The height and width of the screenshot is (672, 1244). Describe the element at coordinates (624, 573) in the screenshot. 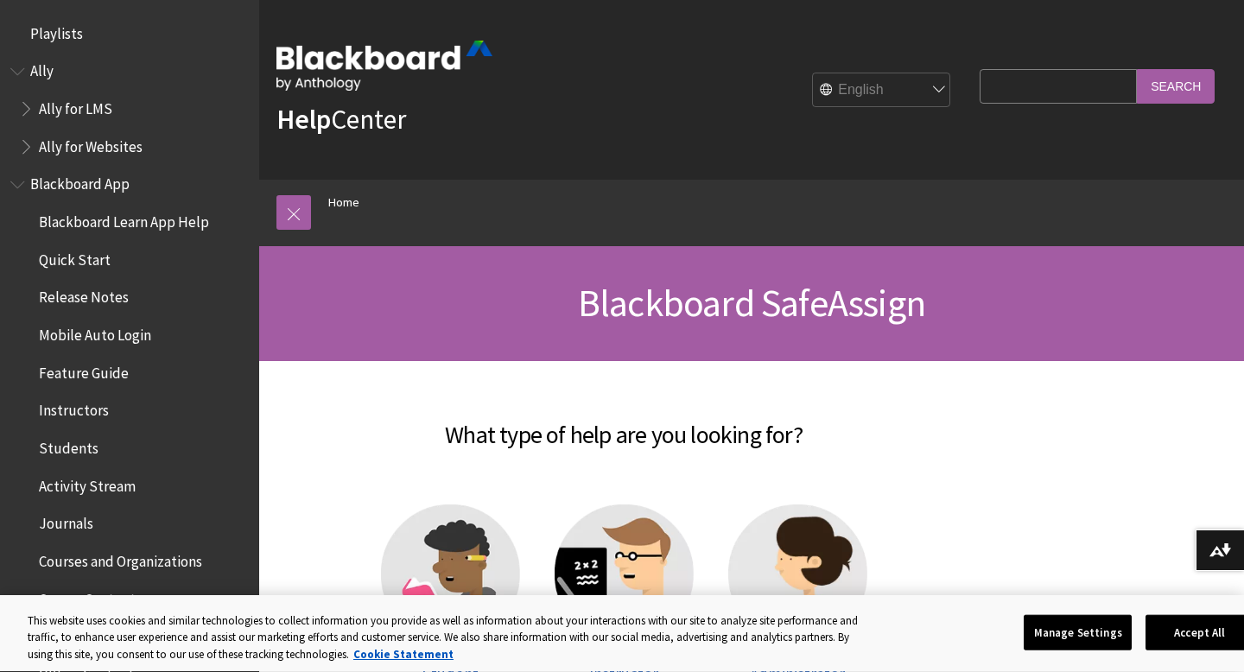

I see `img: Instructor help` at that location.